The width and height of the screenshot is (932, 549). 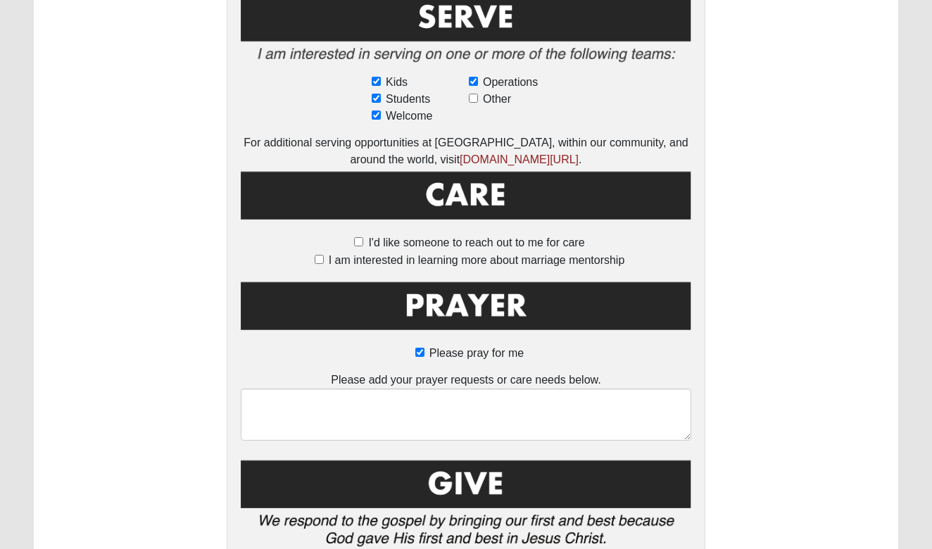 I want to click on span: Welcome, so click(x=409, y=116).